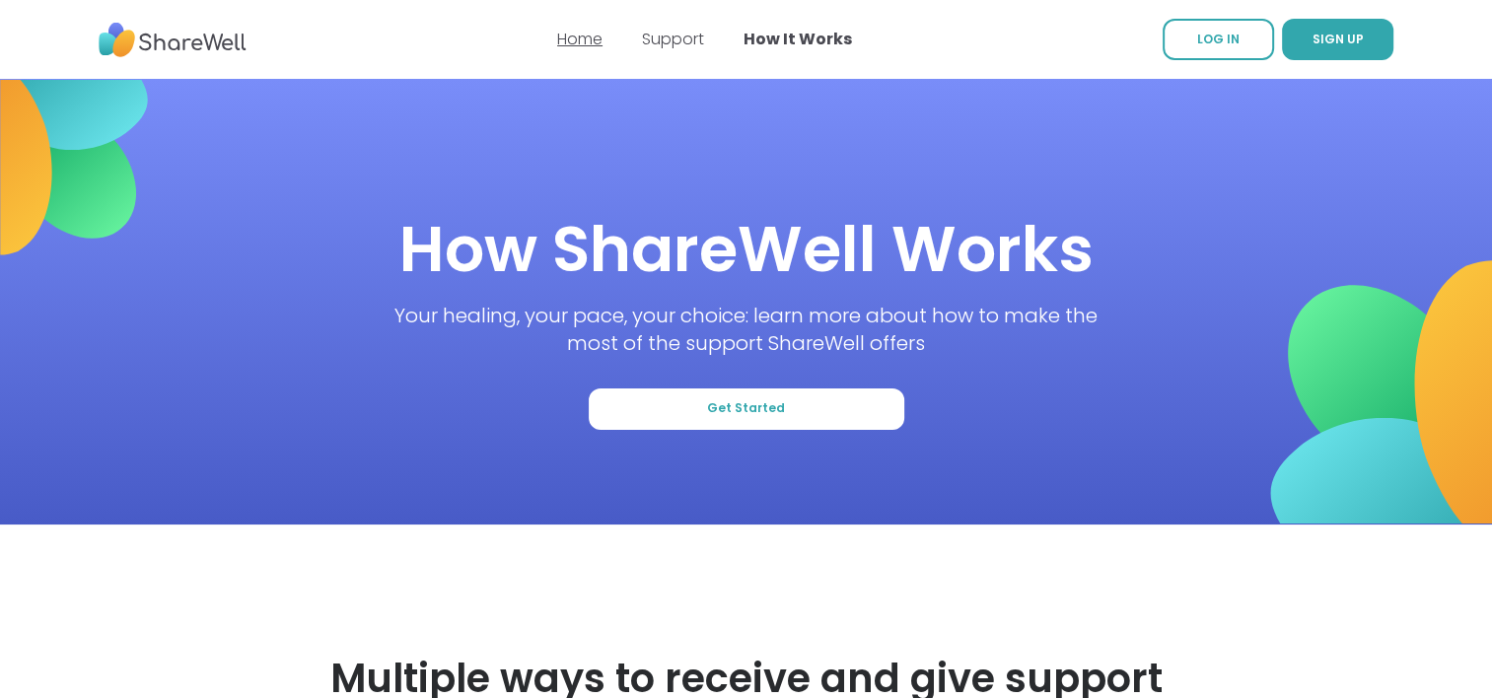 This screenshot has width=1492, height=698. I want to click on a: Support, so click(673, 38).